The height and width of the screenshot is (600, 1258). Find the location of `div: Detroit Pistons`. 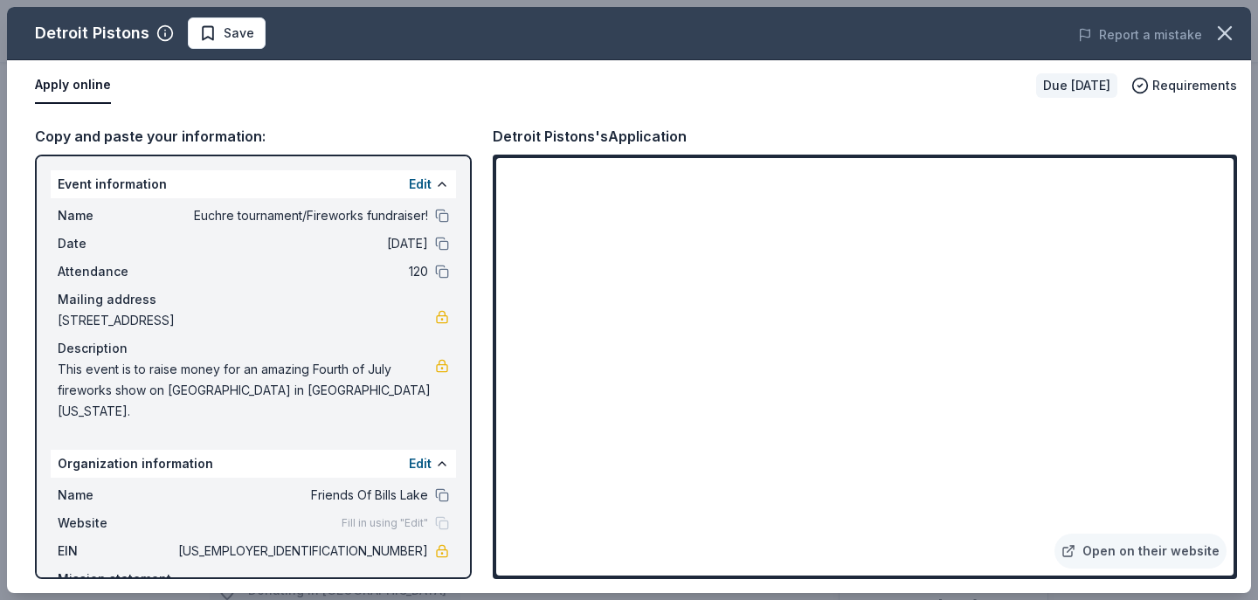

div: Detroit Pistons is located at coordinates (92, 33).